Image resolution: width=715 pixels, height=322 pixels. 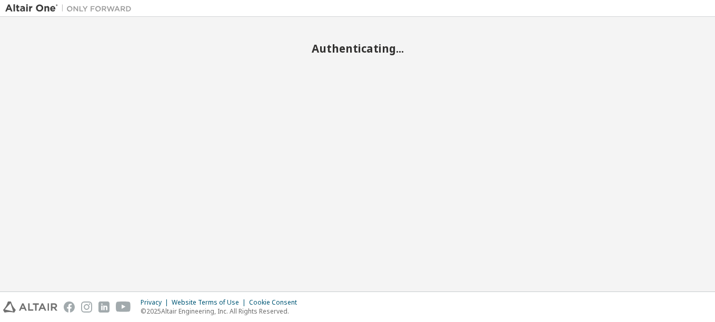 What do you see at coordinates (222, 311) in the screenshot?
I see `p: © 2025 Altair Engineering, Inc. All Rights Reserved.` at bounding box center [222, 311].